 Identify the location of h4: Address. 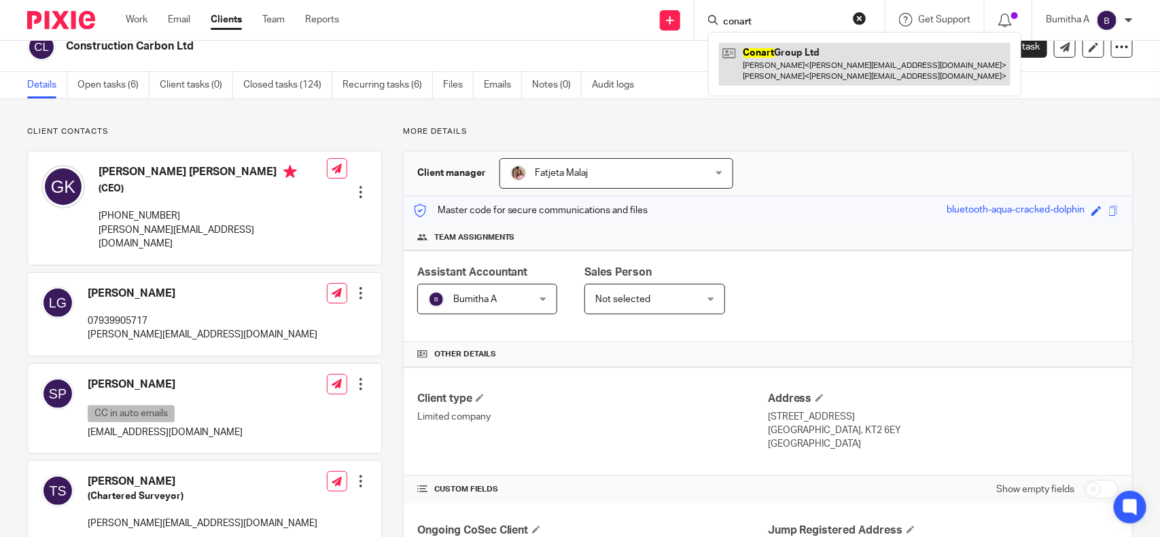
(943, 399).